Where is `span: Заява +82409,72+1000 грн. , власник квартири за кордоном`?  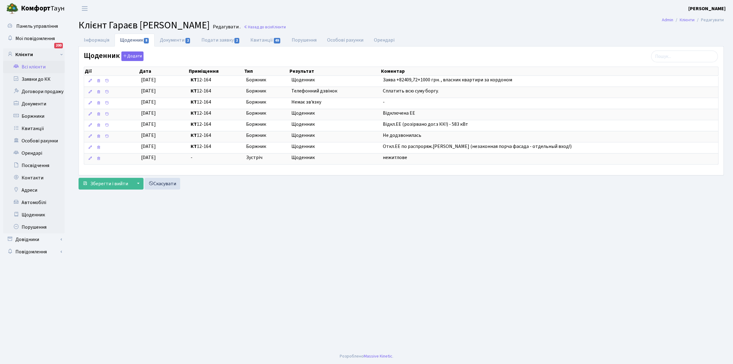 span: Заява +82409,72+1000 грн. , власник квартири за кордоном is located at coordinates (448, 80).